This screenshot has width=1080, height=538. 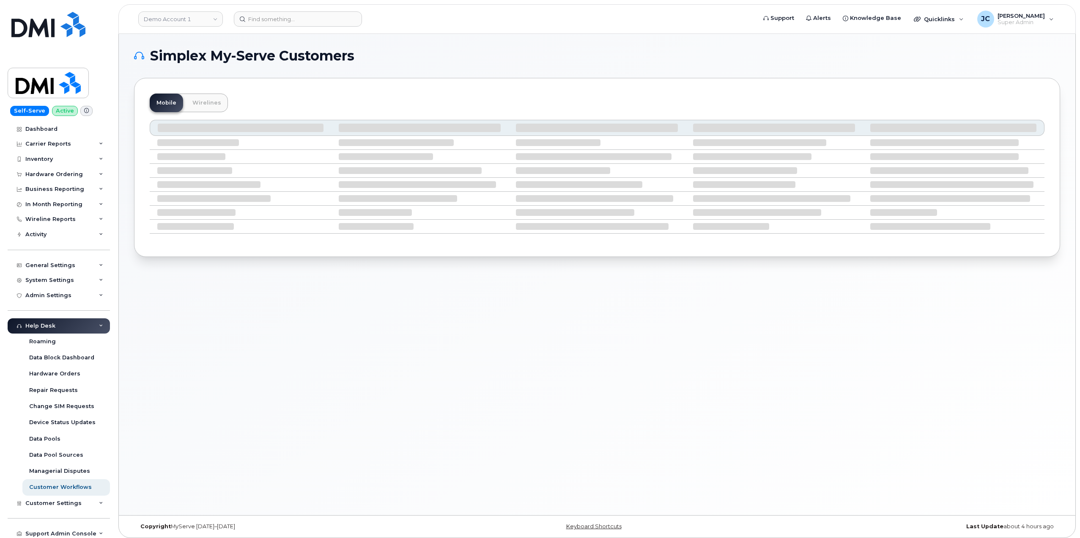 What do you see at coordinates (156, 526) in the screenshot?
I see `strong: Copyright` at bounding box center [156, 526].